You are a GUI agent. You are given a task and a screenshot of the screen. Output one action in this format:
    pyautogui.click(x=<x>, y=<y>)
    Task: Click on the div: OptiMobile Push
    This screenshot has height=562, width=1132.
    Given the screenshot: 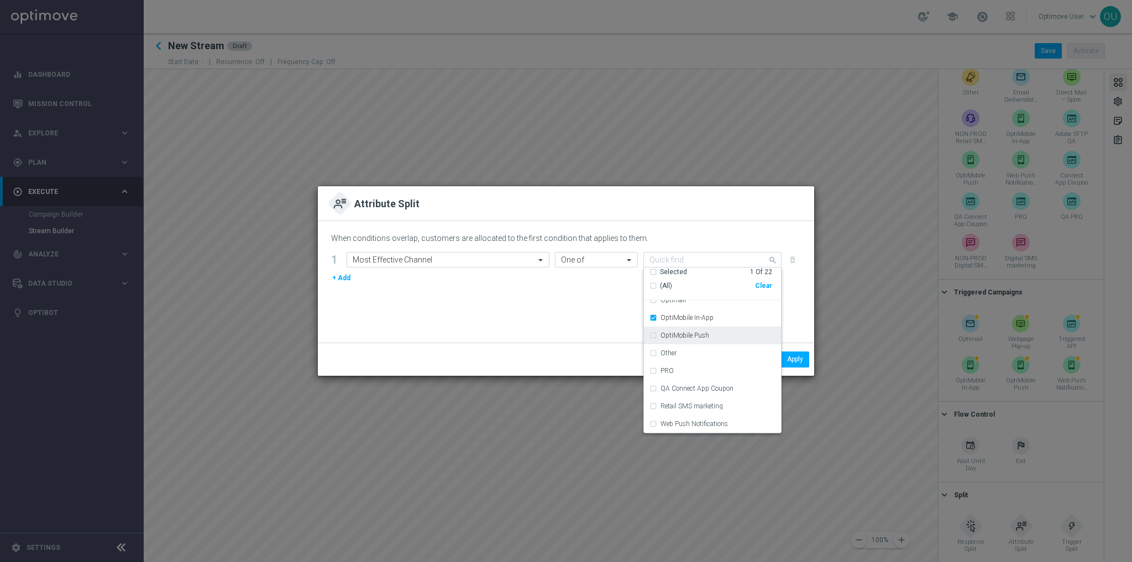 What is the action you would take?
    pyautogui.click(x=713, y=336)
    